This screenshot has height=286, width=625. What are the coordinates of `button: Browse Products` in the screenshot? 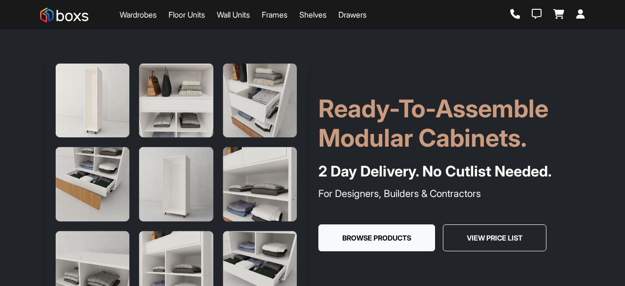 It's located at (377, 238).